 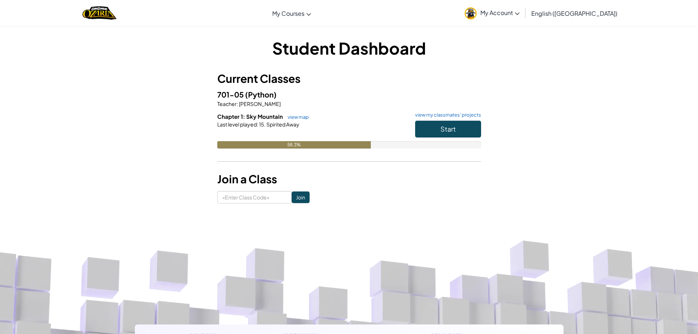 I want to click on input: Join, so click(x=301, y=197).